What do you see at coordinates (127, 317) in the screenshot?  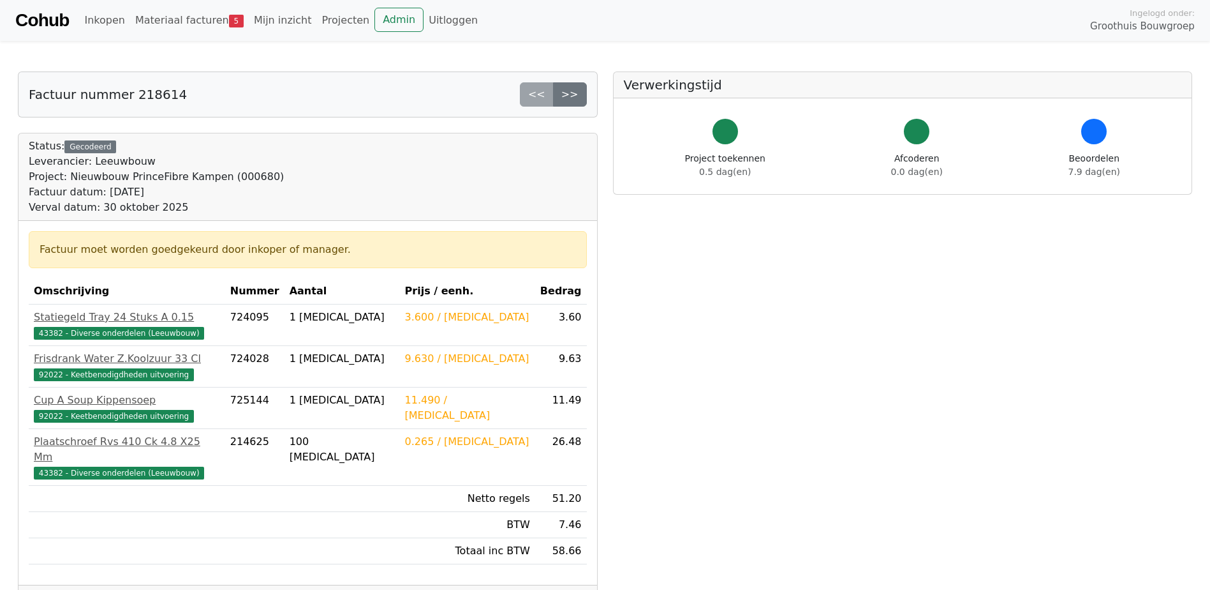 I see `div: Statiegeld Tray 24 Stuks A 0.15` at bounding box center [127, 317].